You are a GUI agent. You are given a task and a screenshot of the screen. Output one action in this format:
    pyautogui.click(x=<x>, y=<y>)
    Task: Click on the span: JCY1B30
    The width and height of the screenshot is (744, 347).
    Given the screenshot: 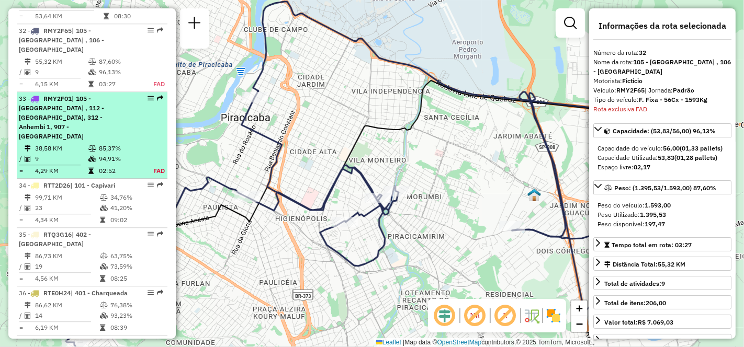 What is the action you would take?
    pyautogui.click(x=57, y=342)
    